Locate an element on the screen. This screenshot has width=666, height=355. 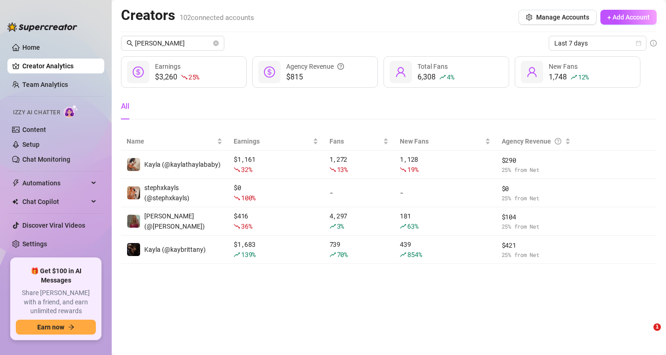
span: 139 % is located at coordinates (248, 254).